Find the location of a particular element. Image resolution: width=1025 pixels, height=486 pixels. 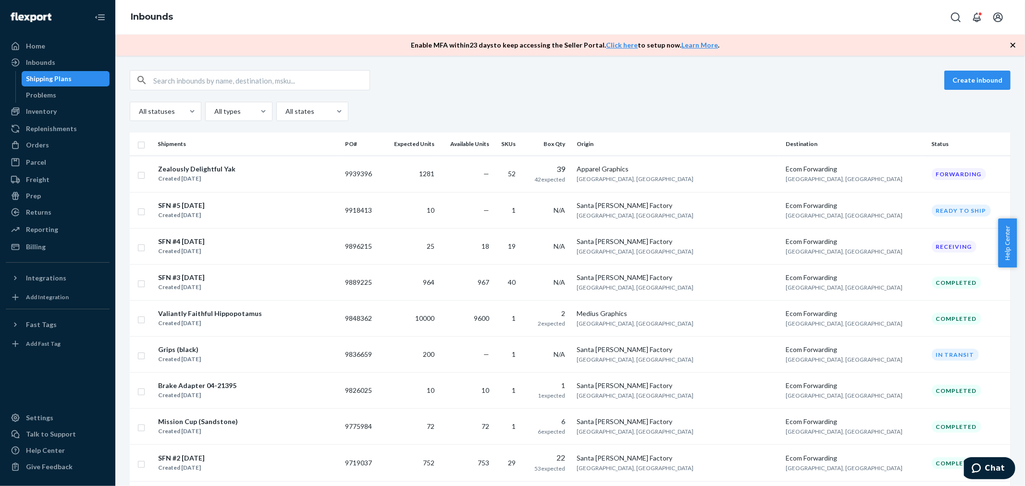

td: 9896215 is located at coordinates (361, 247).